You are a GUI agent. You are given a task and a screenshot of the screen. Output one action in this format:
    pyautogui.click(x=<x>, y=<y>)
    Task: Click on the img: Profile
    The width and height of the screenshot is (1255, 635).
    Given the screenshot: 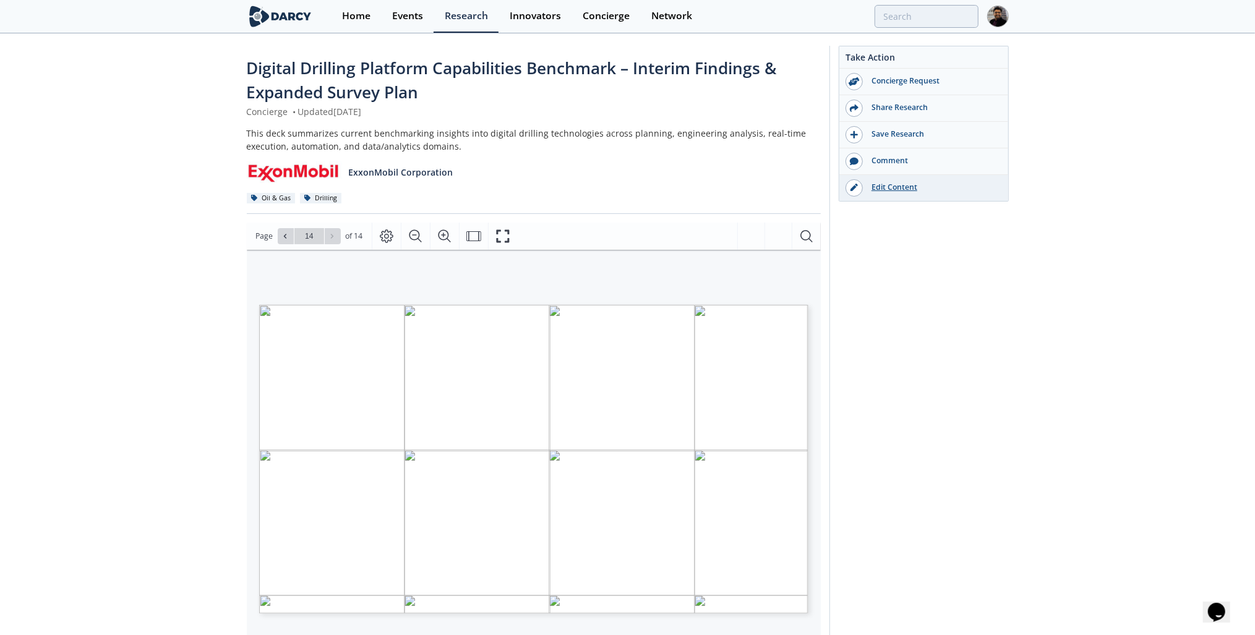 What is the action you would take?
    pyautogui.click(x=998, y=16)
    